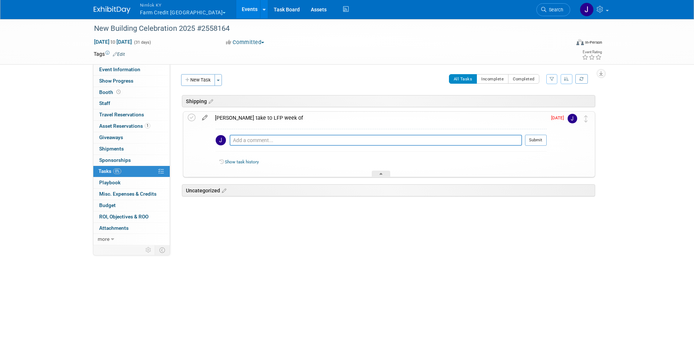 The image size is (694, 337). Describe the element at coordinates (132, 70) in the screenshot. I see `a: Event Information` at that location.